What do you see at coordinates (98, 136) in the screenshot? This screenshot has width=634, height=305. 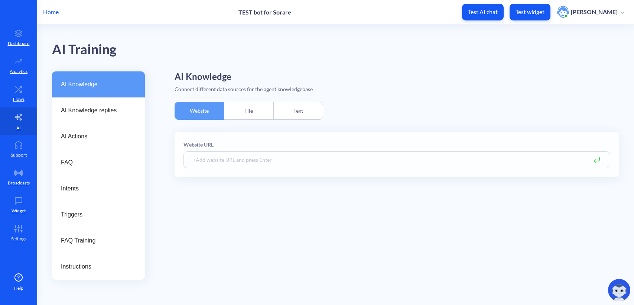 I see `div: AI Actions` at bounding box center [98, 136].